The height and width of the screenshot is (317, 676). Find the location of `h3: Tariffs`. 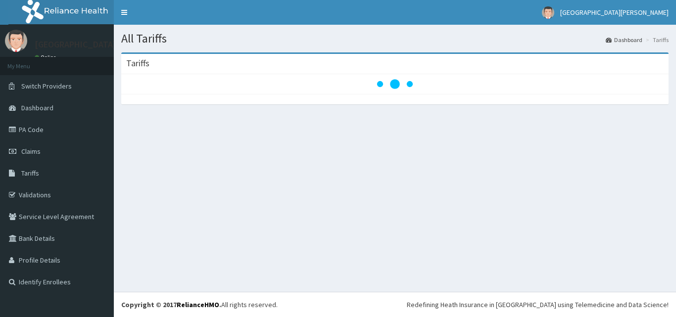

h3: Tariffs is located at coordinates (138, 63).